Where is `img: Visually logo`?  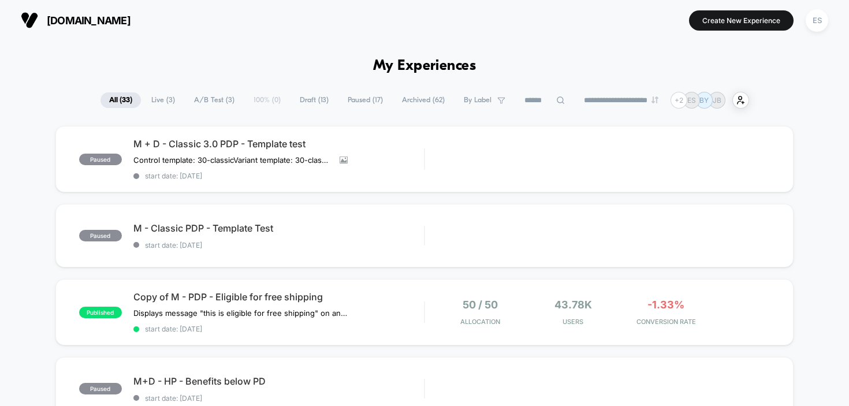
img: Visually logo is located at coordinates (29, 20).